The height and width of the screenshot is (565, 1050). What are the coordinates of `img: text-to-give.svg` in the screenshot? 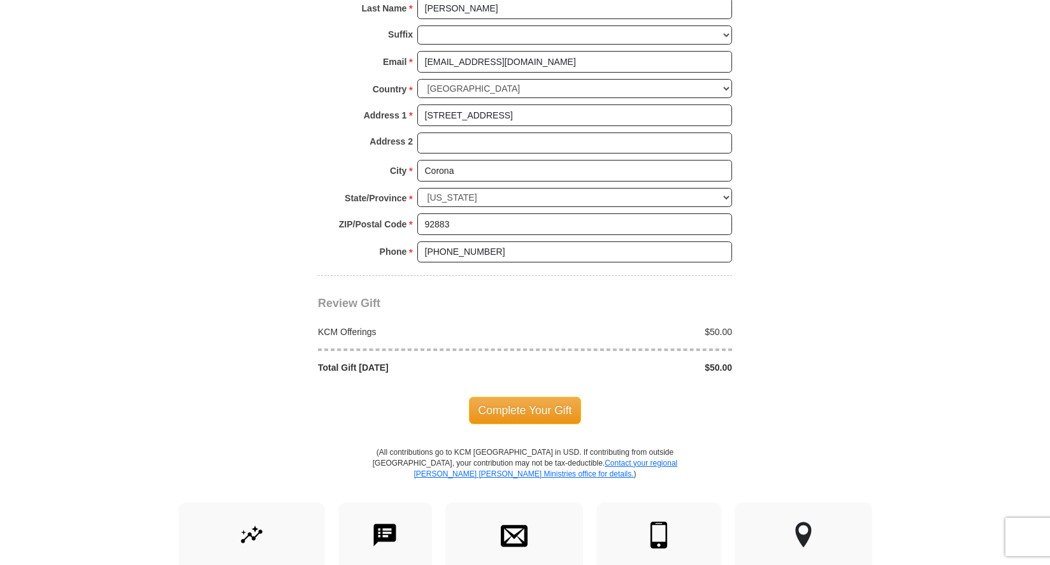 It's located at (385, 535).